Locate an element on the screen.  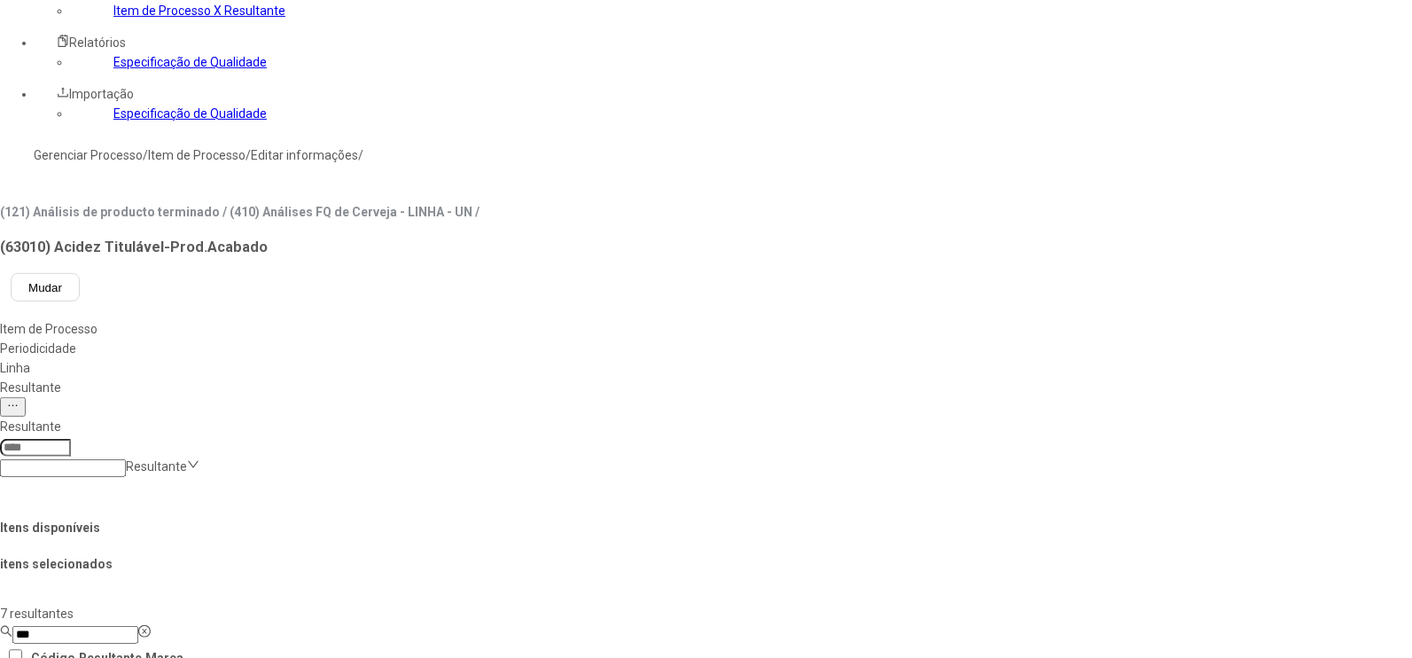
button: Mudar is located at coordinates (45, 287).